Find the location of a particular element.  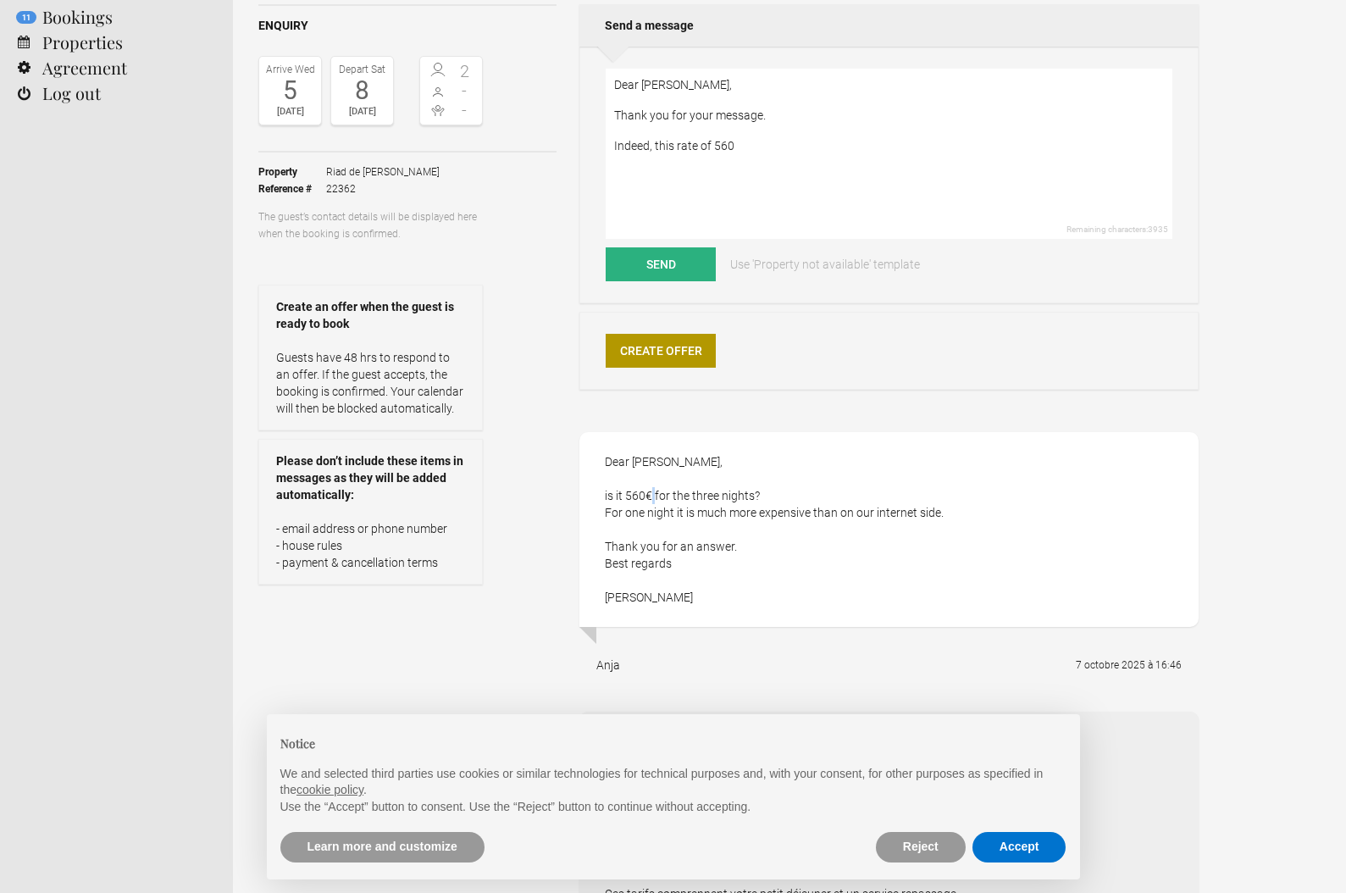

button: Send is located at coordinates (661, 264).